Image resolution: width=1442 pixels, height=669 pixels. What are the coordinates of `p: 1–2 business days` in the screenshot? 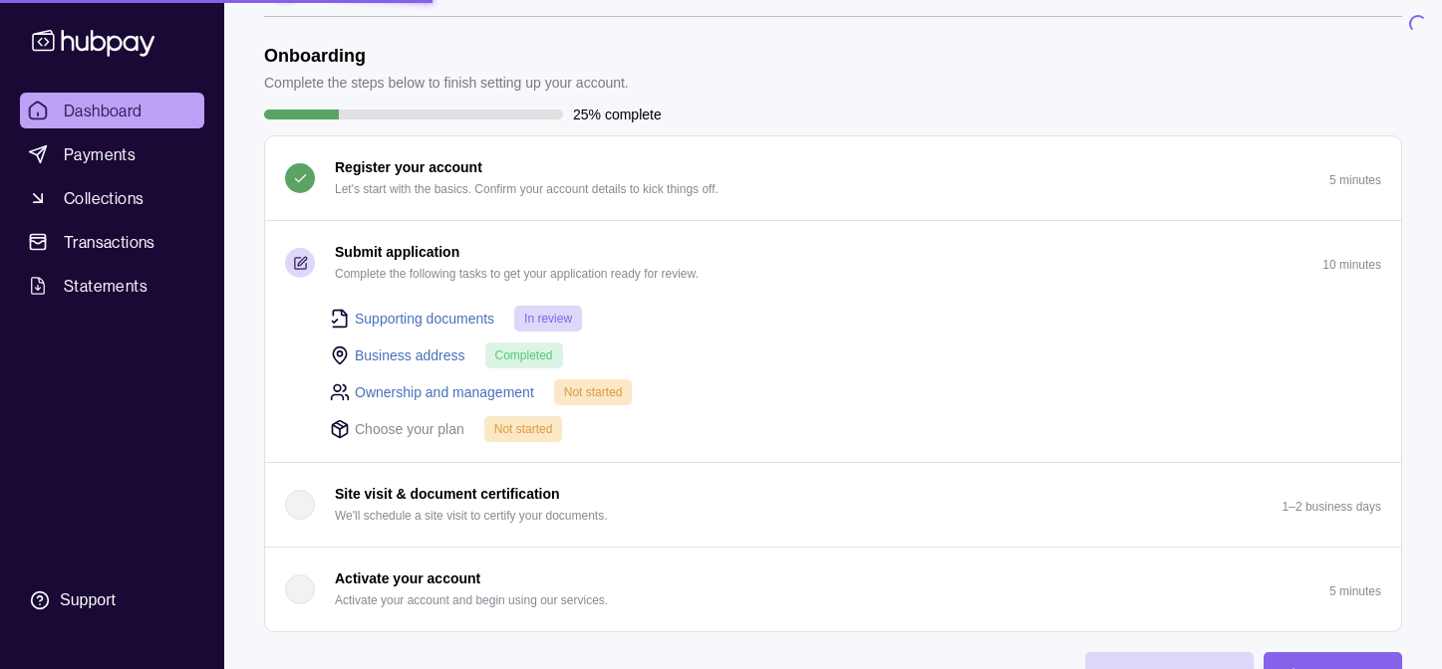 It's located at (1331, 507).